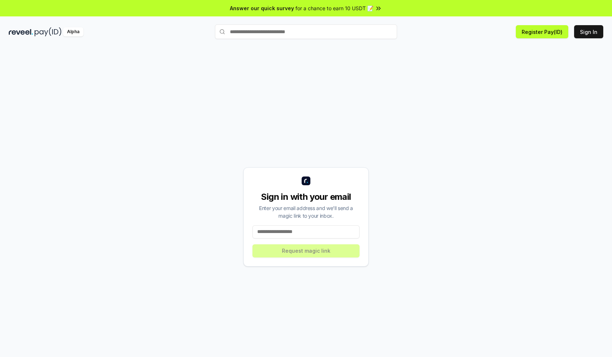 This screenshot has width=612, height=357. What do you see at coordinates (262, 8) in the screenshot?
I see `span: Answer our quick survey` at bounding box center [262, 8].